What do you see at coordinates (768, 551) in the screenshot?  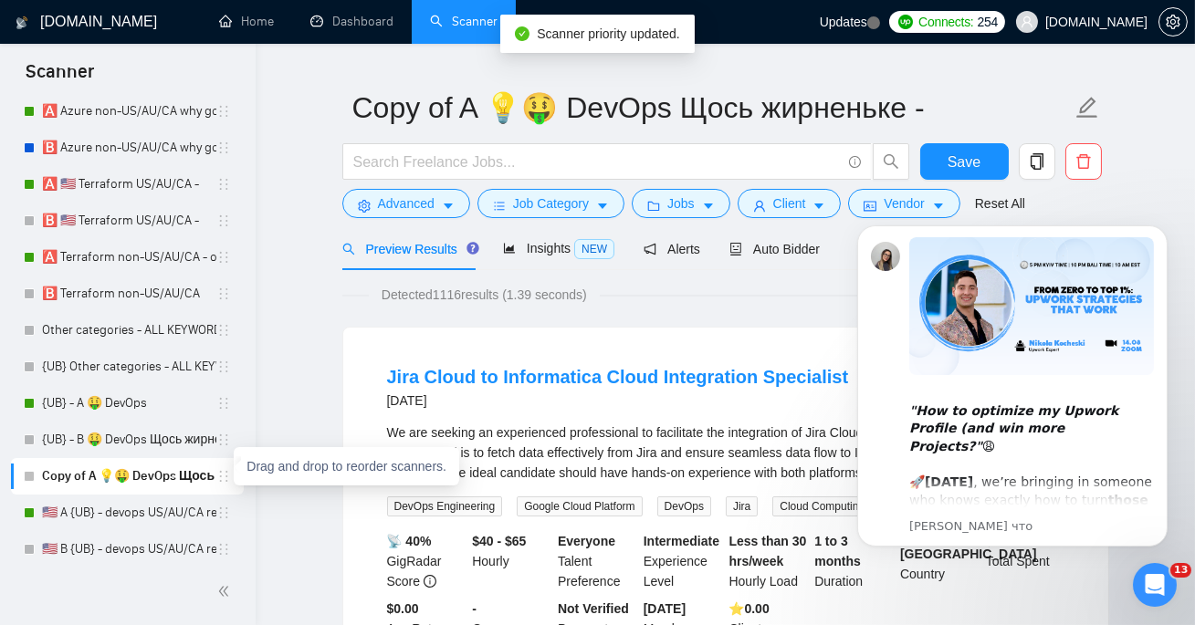 I see `b: Less than 30 hrs/week` at bounding box center [768, 551].